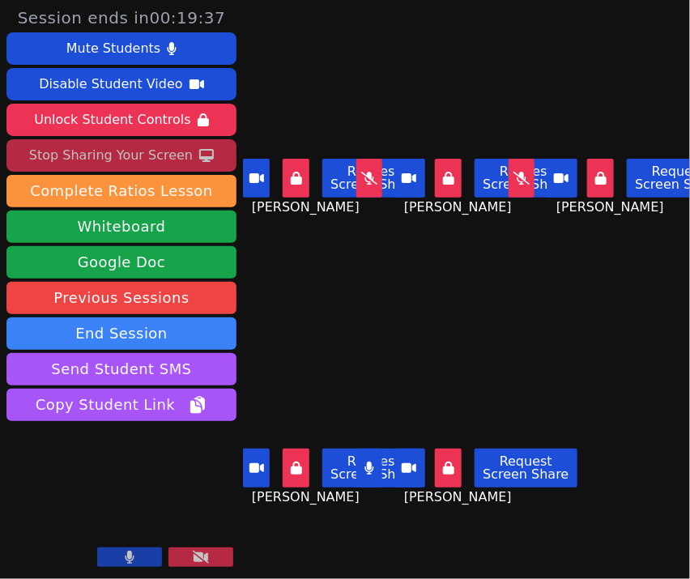  What do you see at coordinates (121, 262) in the screenshot?
I see `a: Google Doc` at bounding box center [121, 262].